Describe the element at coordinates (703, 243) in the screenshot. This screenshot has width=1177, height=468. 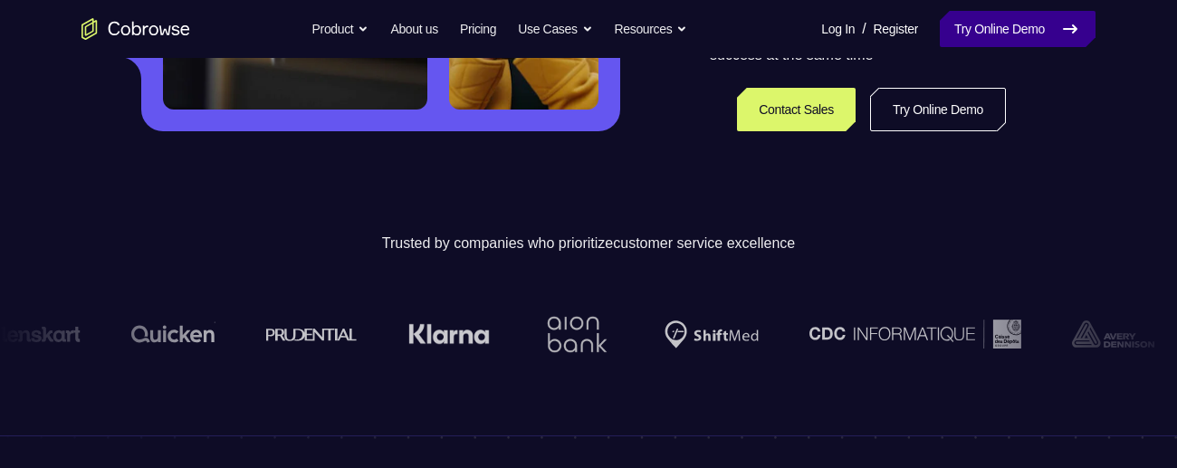
I see `span: customer service excellence` at that location.